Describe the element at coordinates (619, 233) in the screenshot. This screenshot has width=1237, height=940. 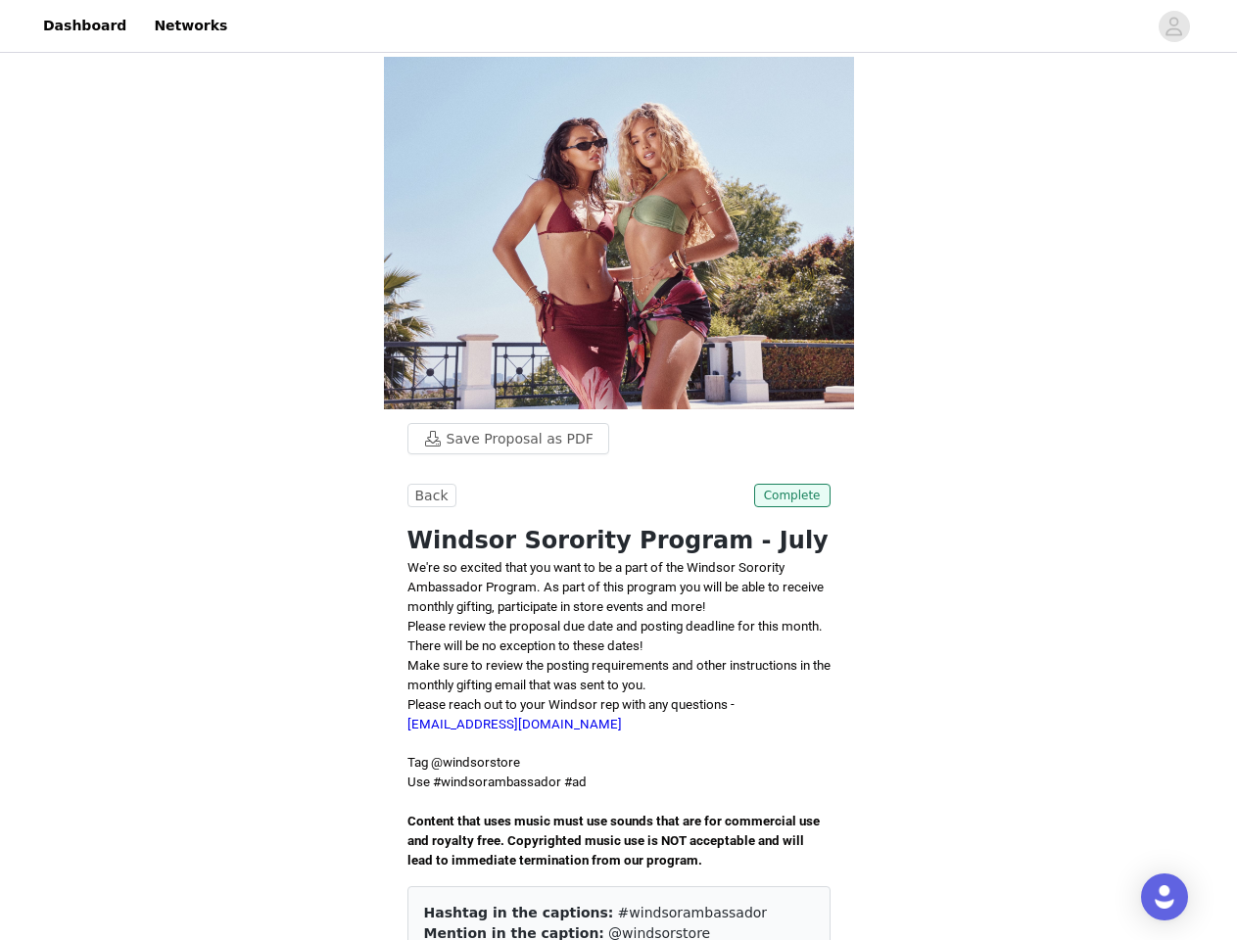
I see `img: campaign image` at that location.